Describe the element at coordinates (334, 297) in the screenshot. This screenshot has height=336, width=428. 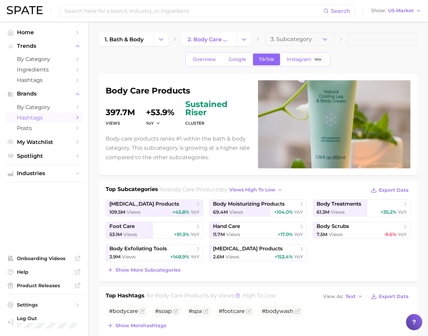
I see `span: View As` at that location.